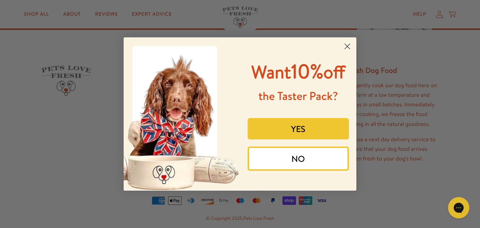 Image resolution: width=480 pixels, height=228 pixels. Describe the element at coordinates (298, 96) in the screenshot. I see `span: the Taster Pack?` at that location.